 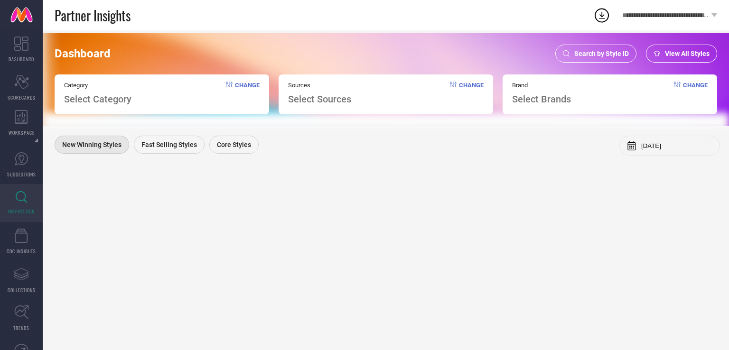 I want to click on span: Sources, so click(x=319, y=85).